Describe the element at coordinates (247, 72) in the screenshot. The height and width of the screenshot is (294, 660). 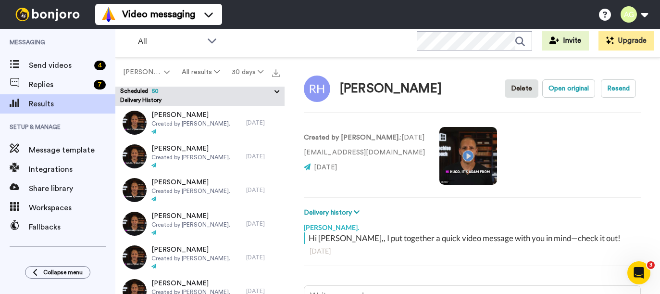
I see `button: 30 days` at that location.